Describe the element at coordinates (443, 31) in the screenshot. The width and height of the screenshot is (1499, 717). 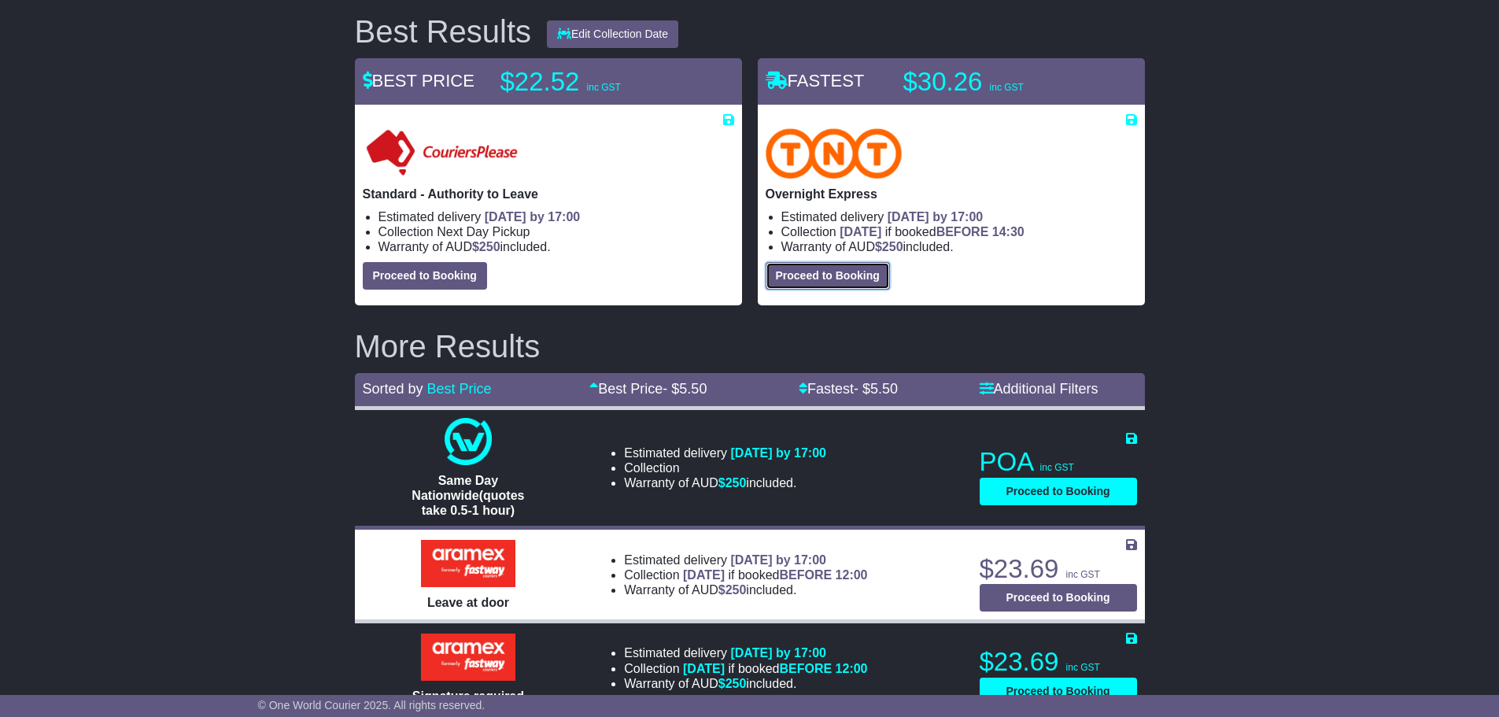
I see `div: Best Results` at that location.